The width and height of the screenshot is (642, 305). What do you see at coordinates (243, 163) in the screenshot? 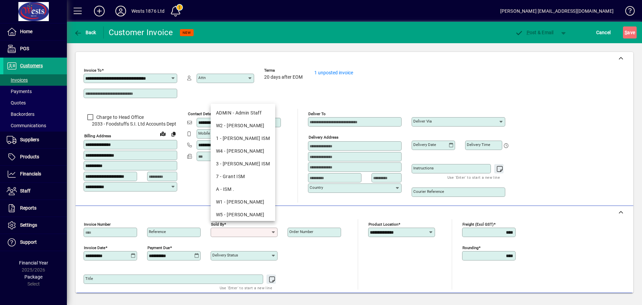
I see `mat-option: 3 - David ISM` at bounding box center [243, 163].